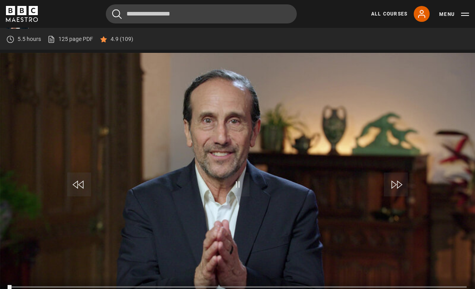 This screenshot has width=475, height=289. Describe the element at coordinates (70, 39) in the screenshot. I see `a: 125 page PDF` at that location.